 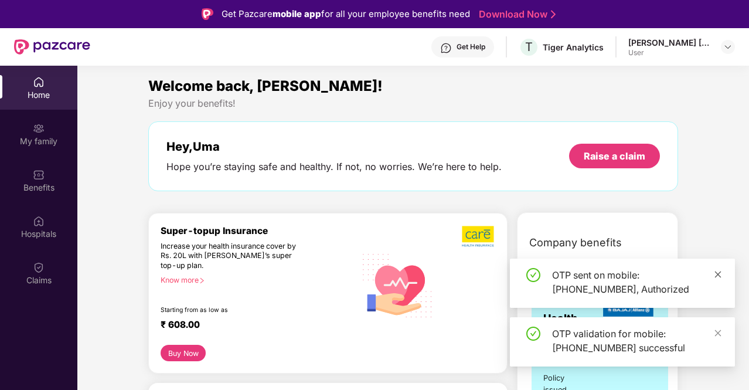 I want to click on strong: mobile app, so click(x=296, y=13).